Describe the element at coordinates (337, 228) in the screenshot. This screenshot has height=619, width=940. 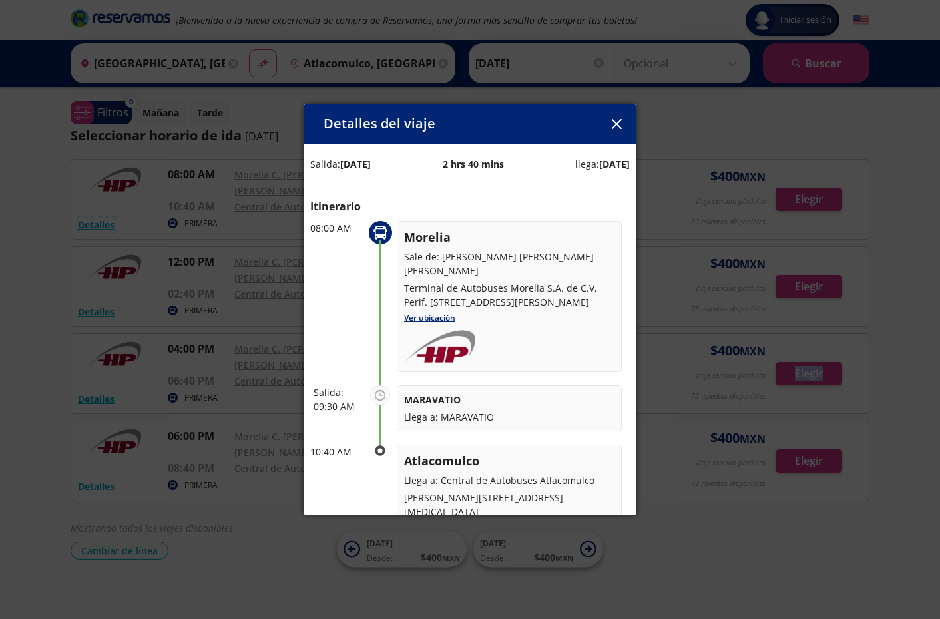
I see `p: 08:00 AM` at that location.